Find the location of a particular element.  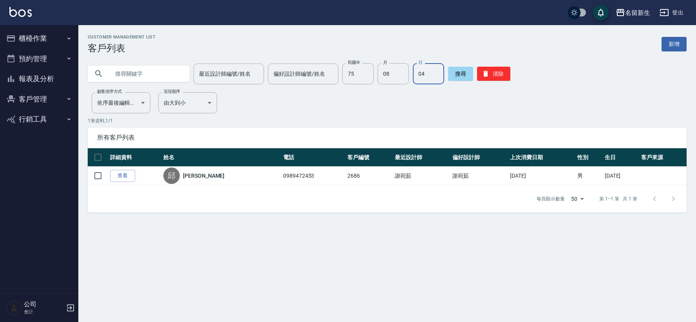

label: 民國年 is located at coordinates (354, 62).